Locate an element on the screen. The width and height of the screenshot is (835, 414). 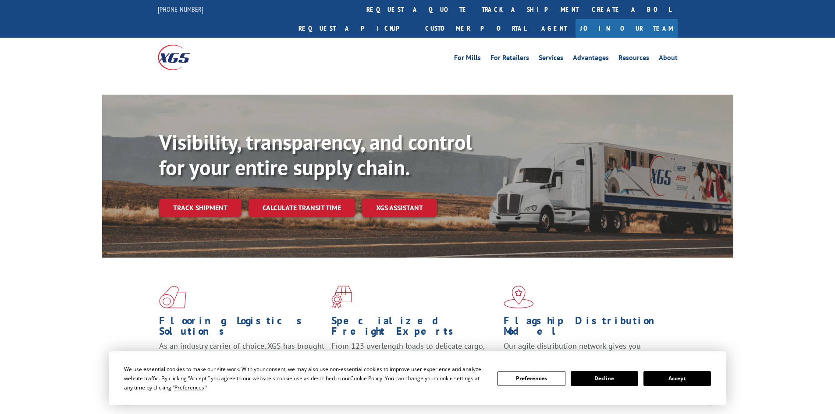
button: Accept is located at coordinates (677, 379).